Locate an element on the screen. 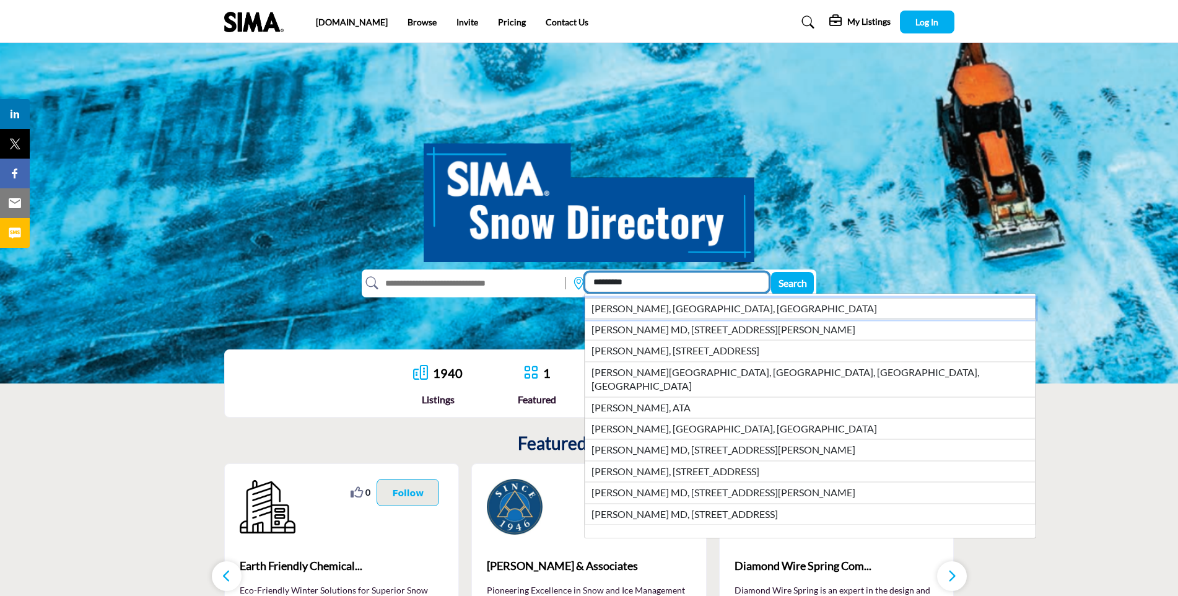 Image resolution: width=1178 pixels, height=596 pixels. button: Search is located at coordinates (792, 283).